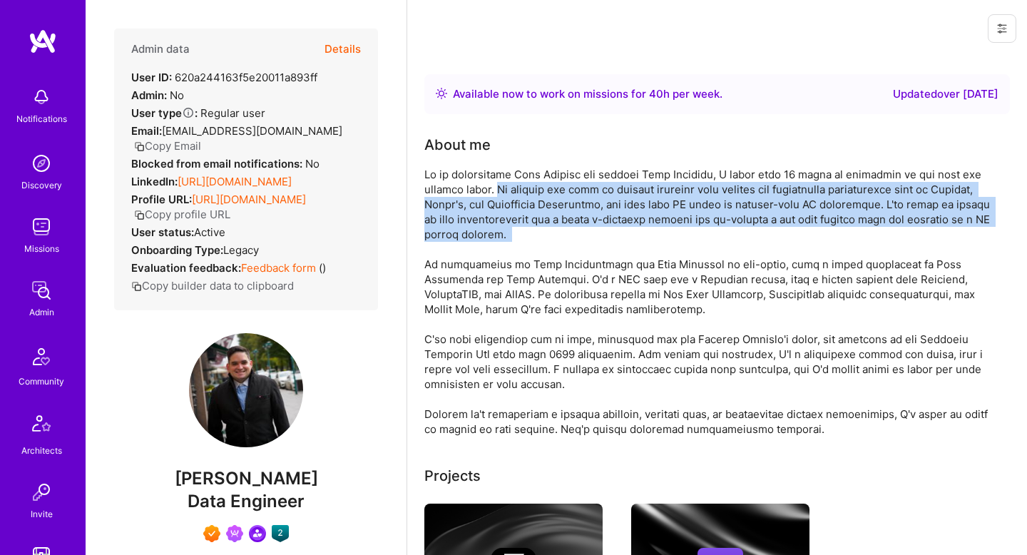  I want to click on button: Copy Email, so click(168, 145).